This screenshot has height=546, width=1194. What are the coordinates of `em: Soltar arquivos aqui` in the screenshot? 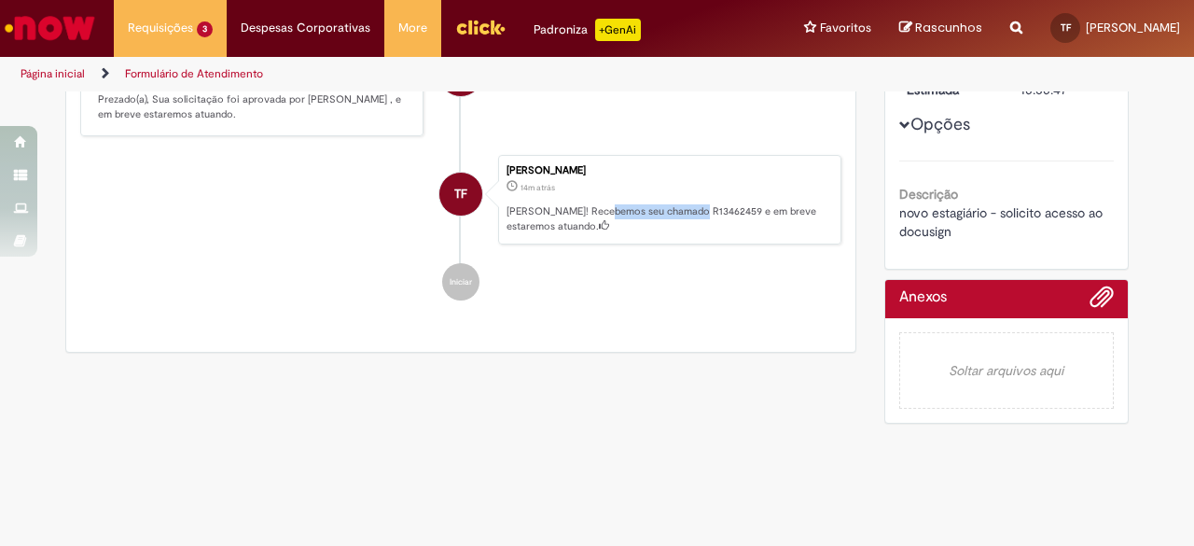 It's located at (1006, 370).